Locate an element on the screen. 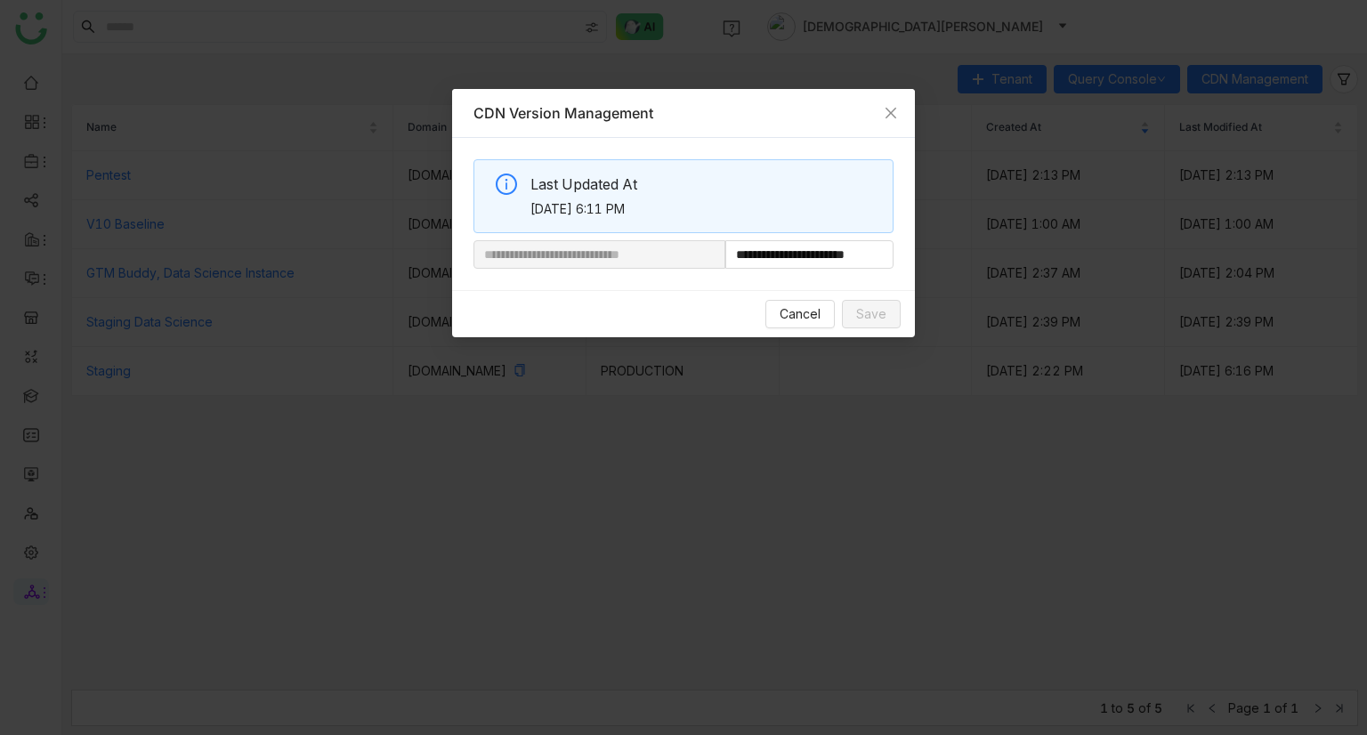 This screenshot has height=735, width=1367. button: Cancel is located at coordinates (800, 314).